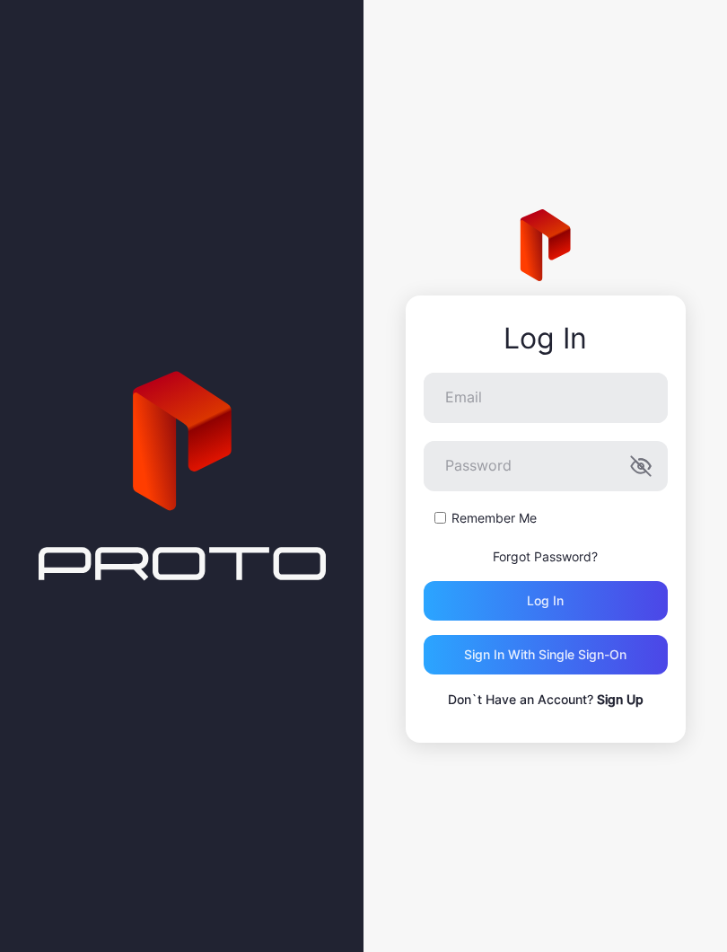 The image size is (727, 952). Describe the element at coordinates (546, 601) in the screenshot. I see `button: Log in` at that location.